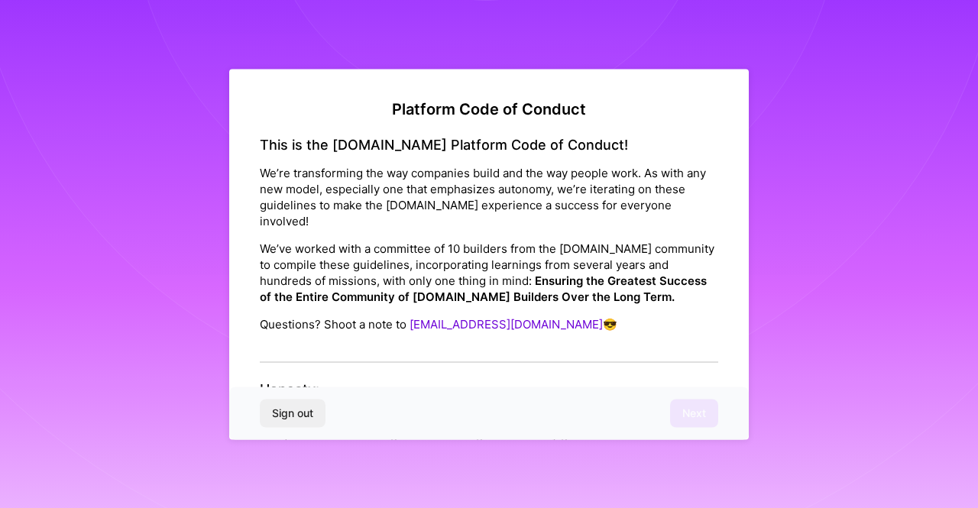 Image resolution: width=978 pixels, height=508 pixels. What do you see at coordinates (489, 197) in the screenshot?
I see `p: We’re transforming the way companies build and the way people work. As with any new model, especi...` at bounding box center [489, 197].